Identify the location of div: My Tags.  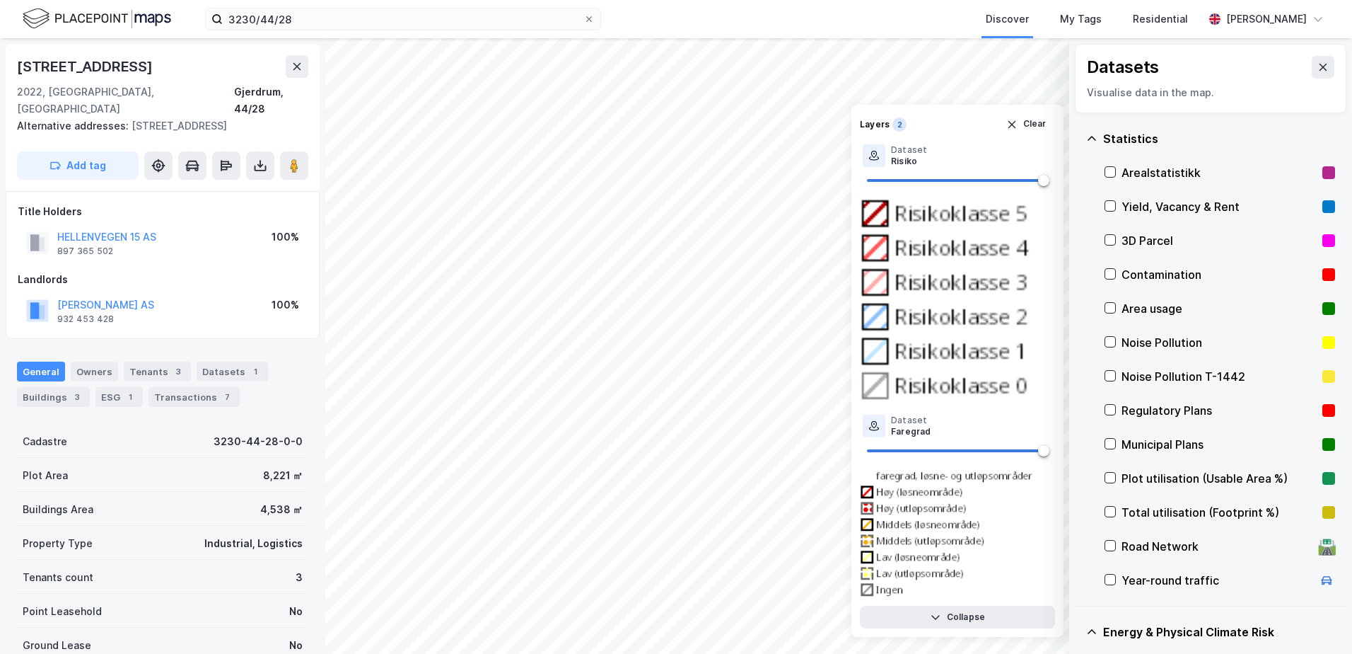
(1081, 19).